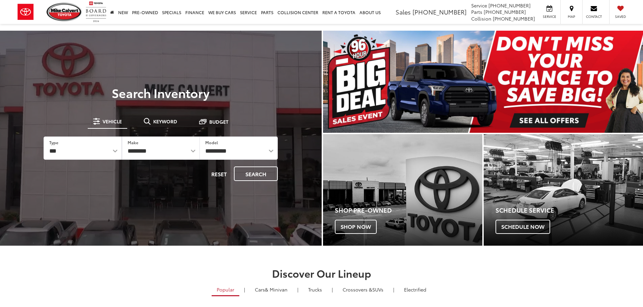 The height and width of the screenshot is (307, 643). Describe the element at coordinates (356, 227) in the screenshot. I see `span: Shop Now` at that location.